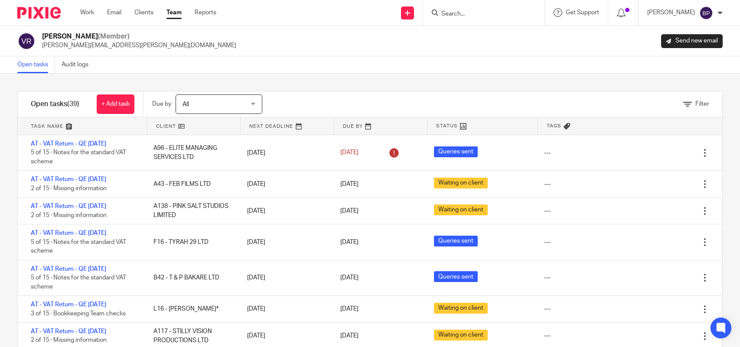 Image resolution: width=740 pixels, height=347 pixels. Describe the element at coordinates (55, 104) in the screenshot. I see `h1: Open tasks` at that location.